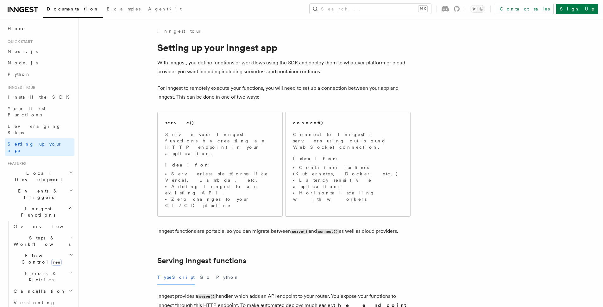 The image size is (603, 307). Describe the element at coordinates (202, 260) in the screenshot. I see `a: Serving Inngest functions` at that location.